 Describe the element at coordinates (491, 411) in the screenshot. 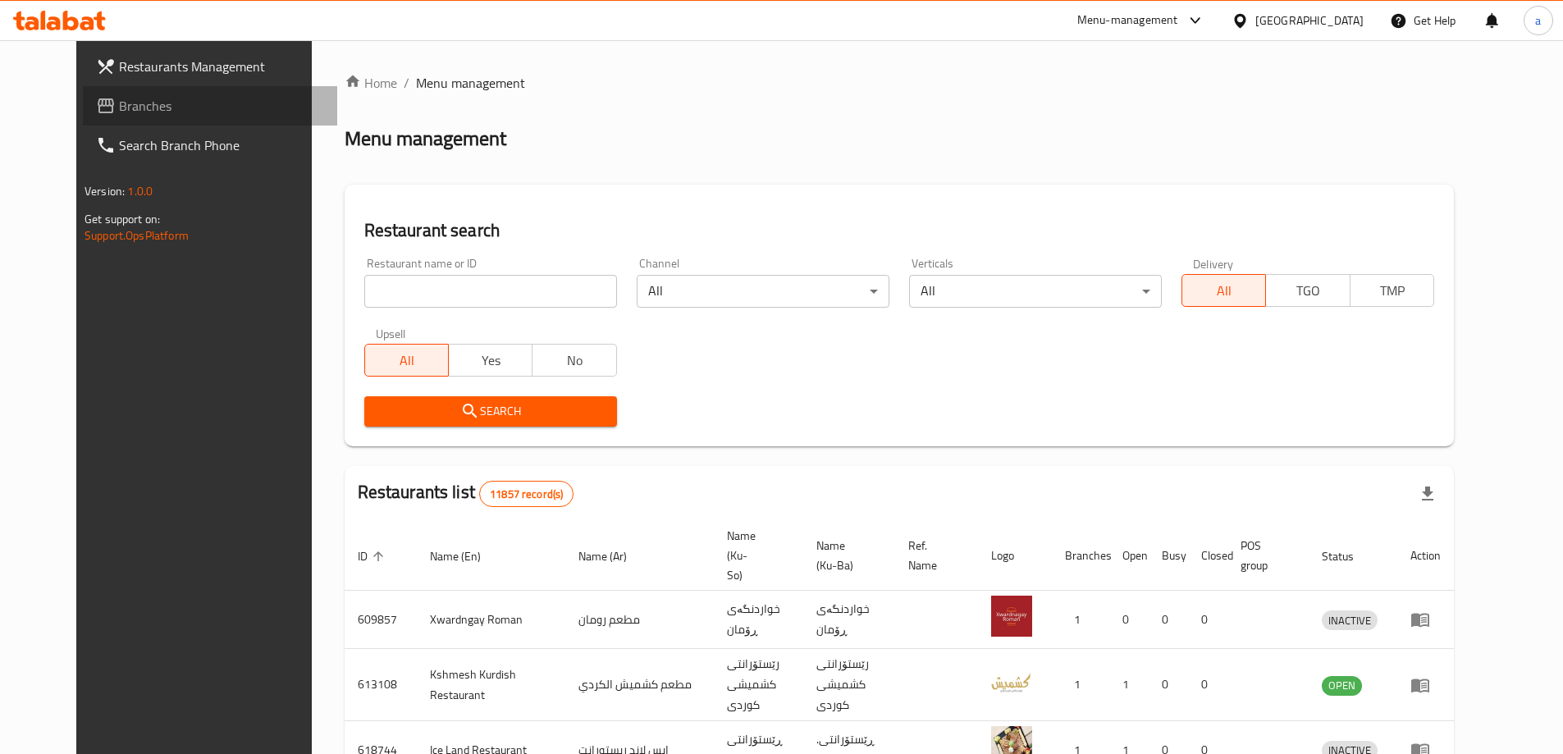

I see `span: Search` at that location.